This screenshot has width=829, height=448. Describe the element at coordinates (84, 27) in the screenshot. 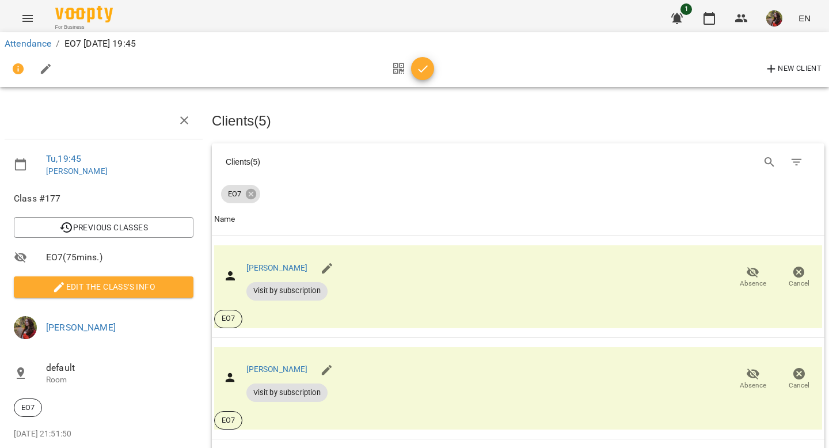

I see `span: For Business` at that location.